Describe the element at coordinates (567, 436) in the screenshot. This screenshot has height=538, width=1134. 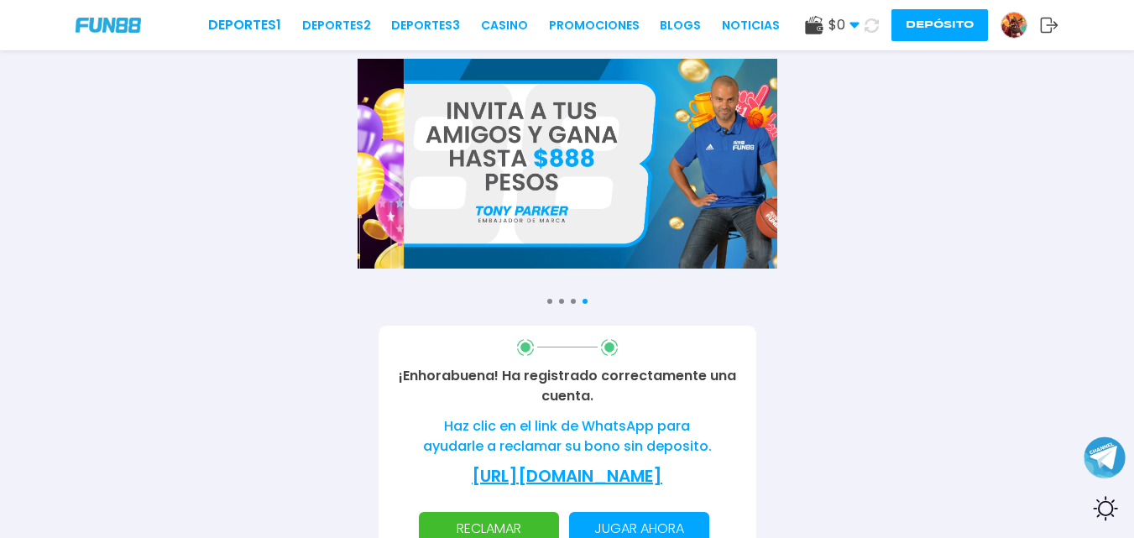
I see `p: Haz clic en el link de WhatsApp para ayudarle a reclamar su bono sin deposito.` at that location.